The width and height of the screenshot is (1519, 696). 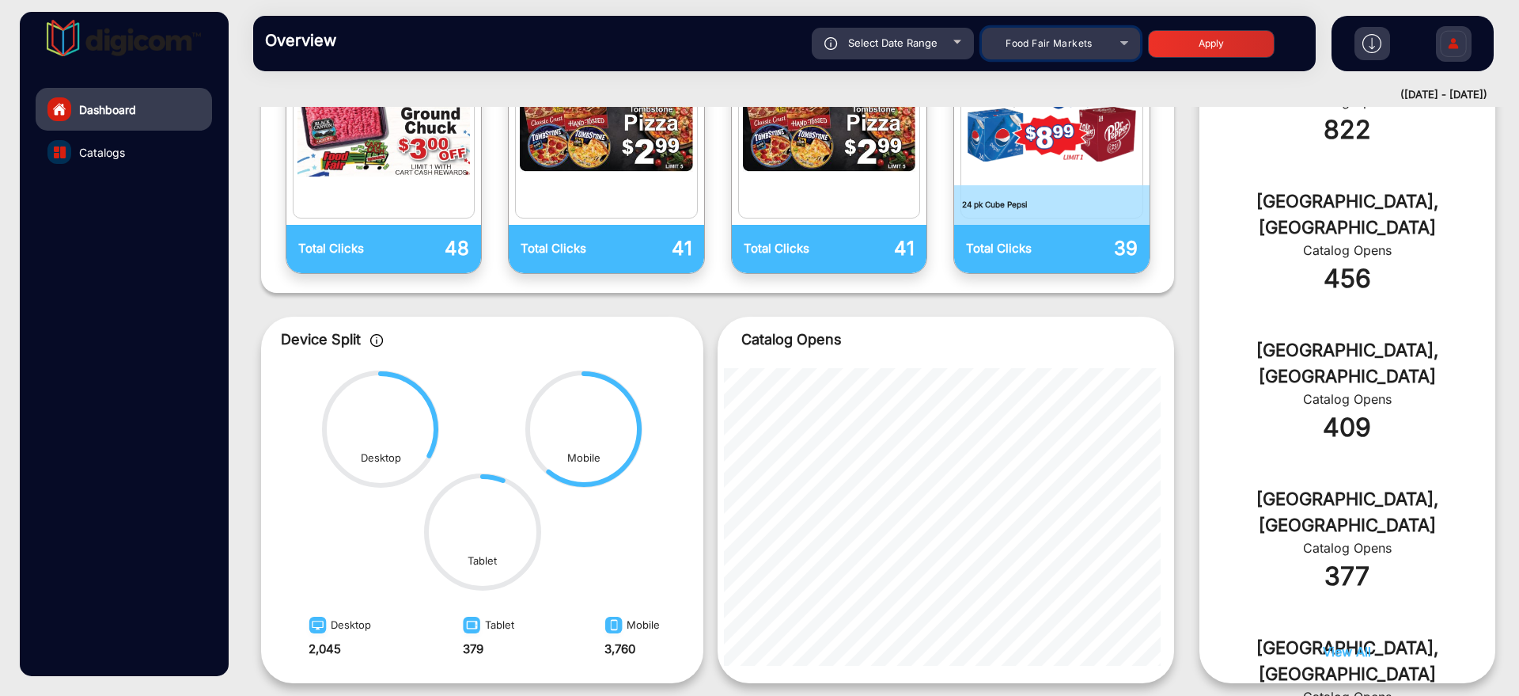 I want to click on span: Dashboard, so click(x=108, y=109).